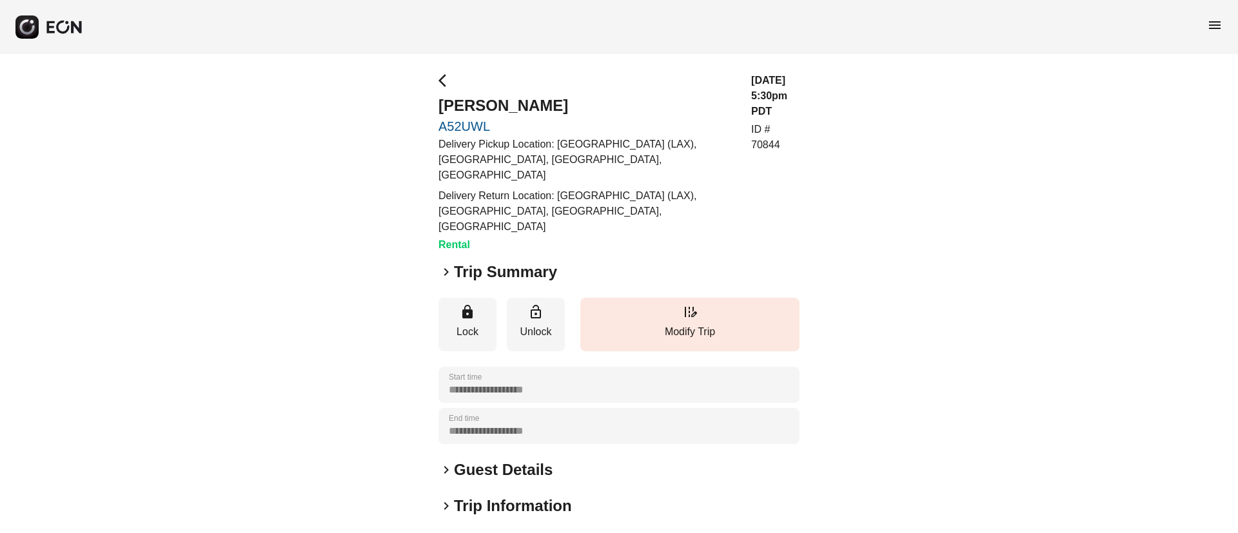 This screenshot has height=533, width=1238. What do you see at coordinates (1215, 25) in the screenshot?
I see `span: menu` at bounding box center [1215, 25].